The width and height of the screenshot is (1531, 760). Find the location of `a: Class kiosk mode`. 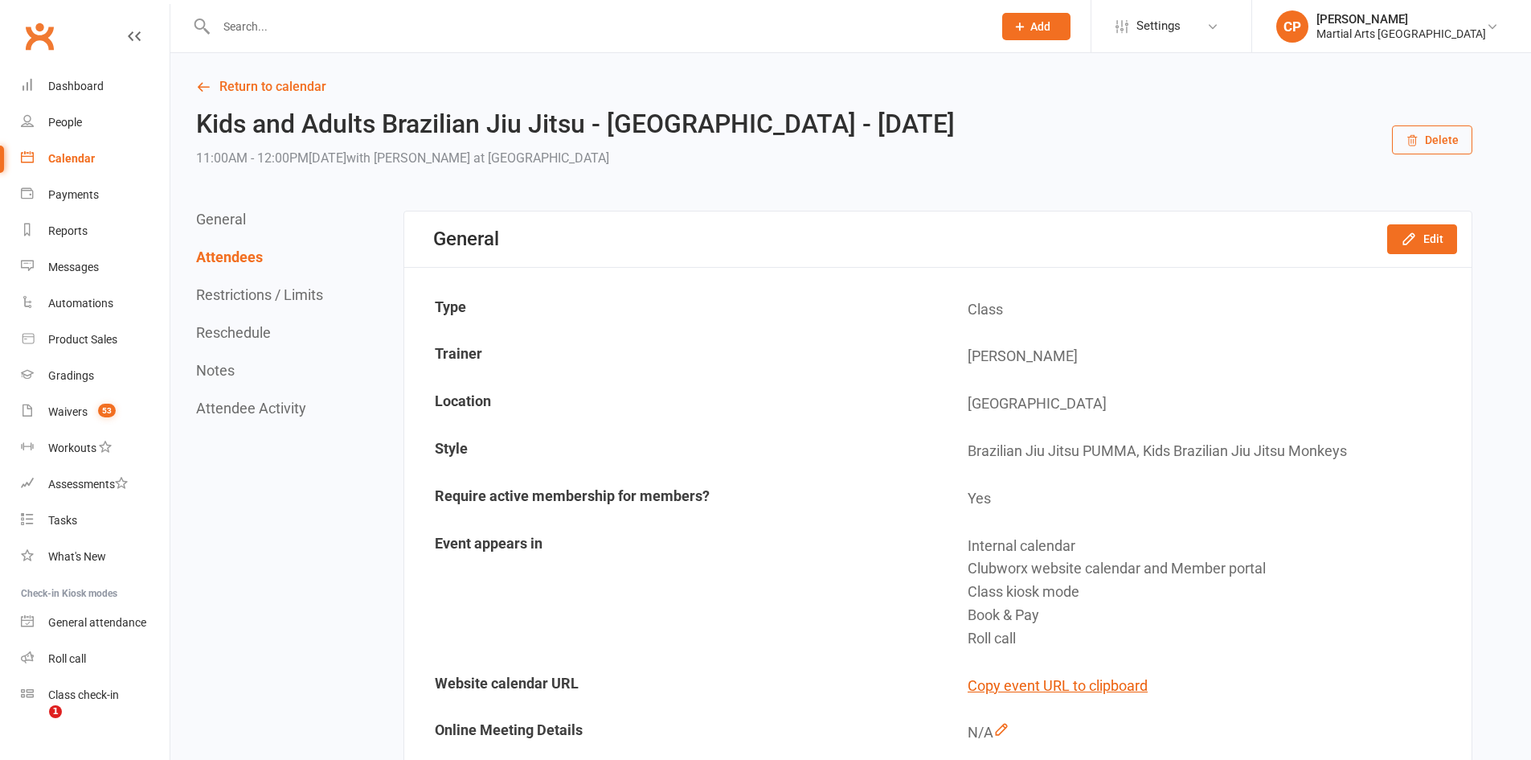

a: Class kiosk mode is located at coordinates (95, 695).